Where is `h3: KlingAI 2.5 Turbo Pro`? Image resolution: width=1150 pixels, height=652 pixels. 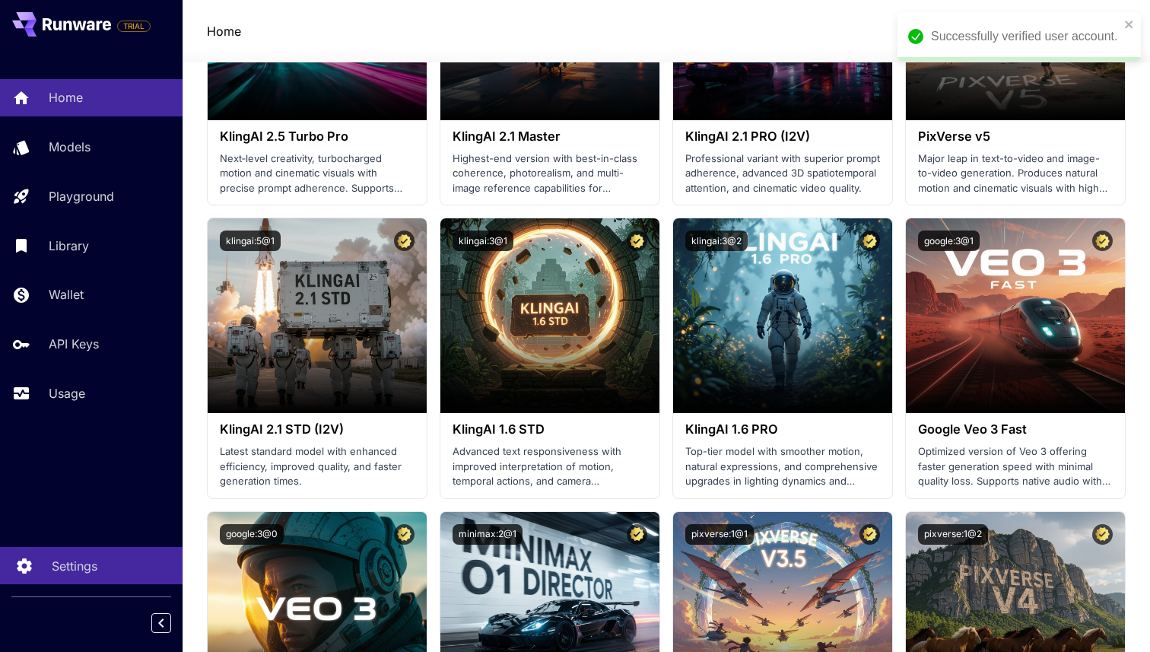 h3: KlingAI 2.5 Turbo Pro is located at coordinates (317, 136).